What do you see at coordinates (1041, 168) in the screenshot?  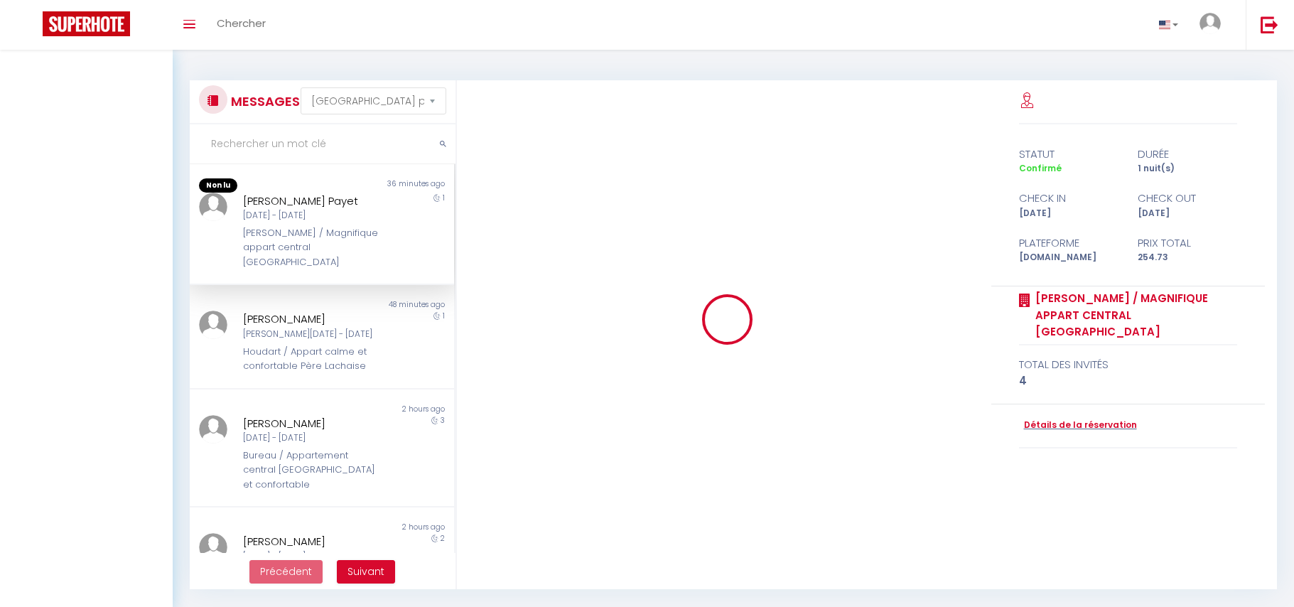 I see `span: Confirmé` at bounding box center [1041, 168].